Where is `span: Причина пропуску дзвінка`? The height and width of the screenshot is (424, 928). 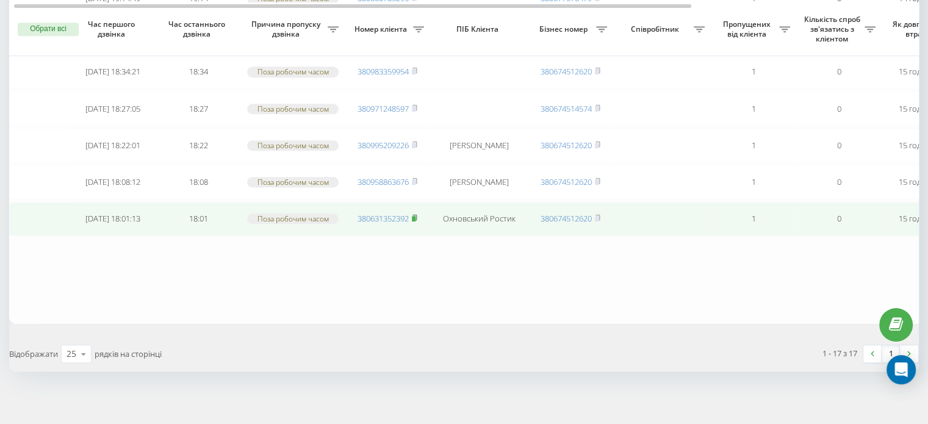 span: Причина пропуску дзвінка is located at coordinates (287, 29).